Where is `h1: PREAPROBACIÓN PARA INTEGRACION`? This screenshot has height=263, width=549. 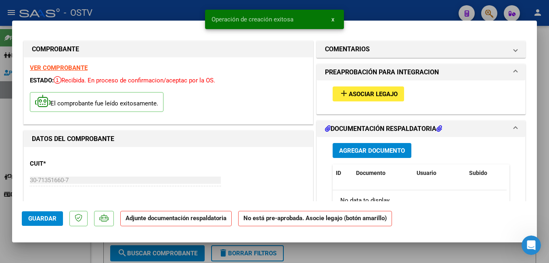 h1: PREAPROBACIÓN PARA INTEGRACION is located at coordinates (382, 72).